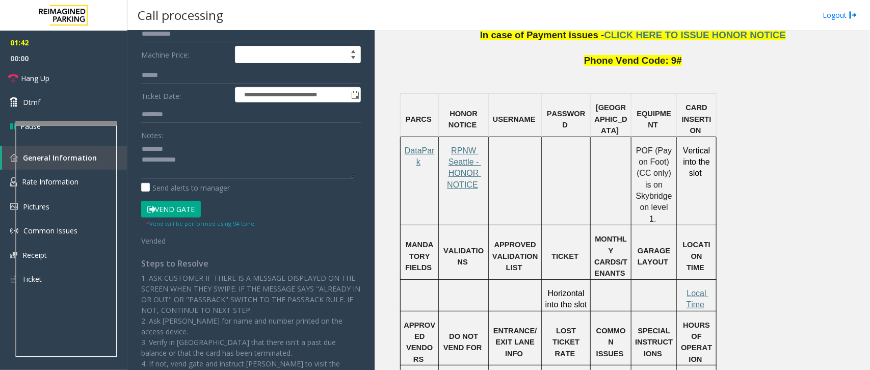  Describe the element at coordinates (180, 15) in the screenshot. I see `h3: Call processing` at that location.